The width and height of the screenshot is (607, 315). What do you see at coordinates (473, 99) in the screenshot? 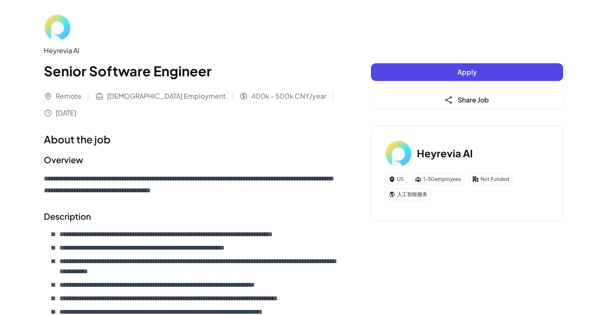
I see `span: Share Job` at bounding box center [473, 99].